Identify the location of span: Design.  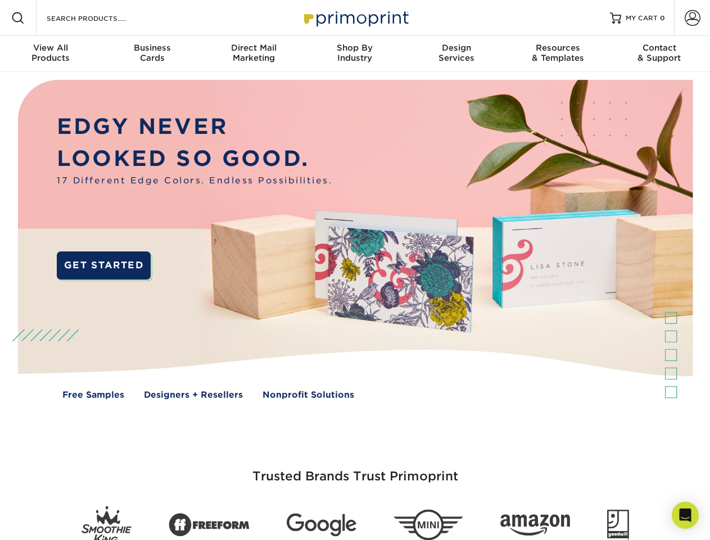
(457, 48).